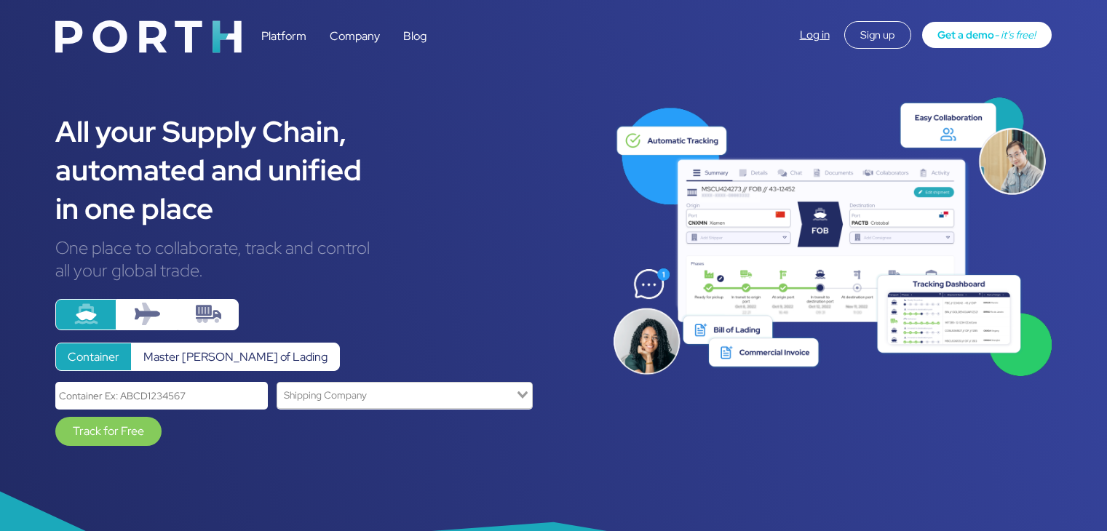  What do you see at coordinates (162, 395) in the screenshot?
I see `input: Container Ex: ABCD1234567` at bounding box center [162, 395].